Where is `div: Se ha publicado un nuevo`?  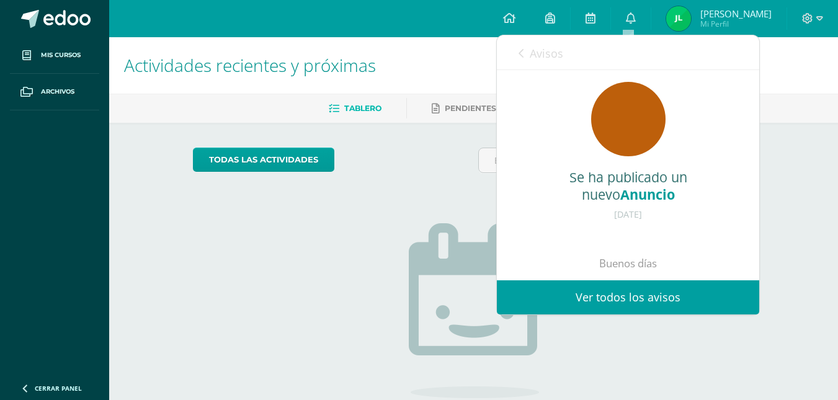
div: Se ha publicado un nuevo is located at coordinates (628, 186).